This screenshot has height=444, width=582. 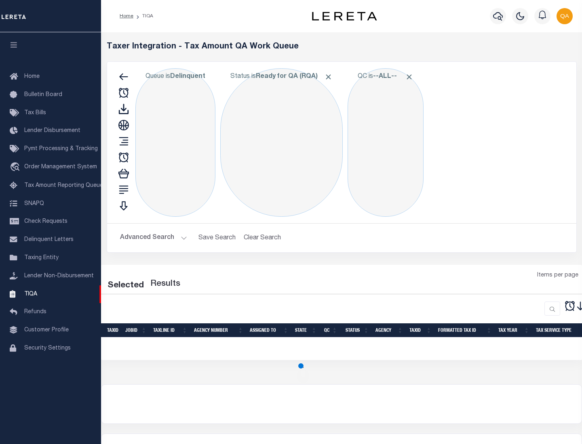 I want to click on span: Customer Profile, so click(x=46, y=330).